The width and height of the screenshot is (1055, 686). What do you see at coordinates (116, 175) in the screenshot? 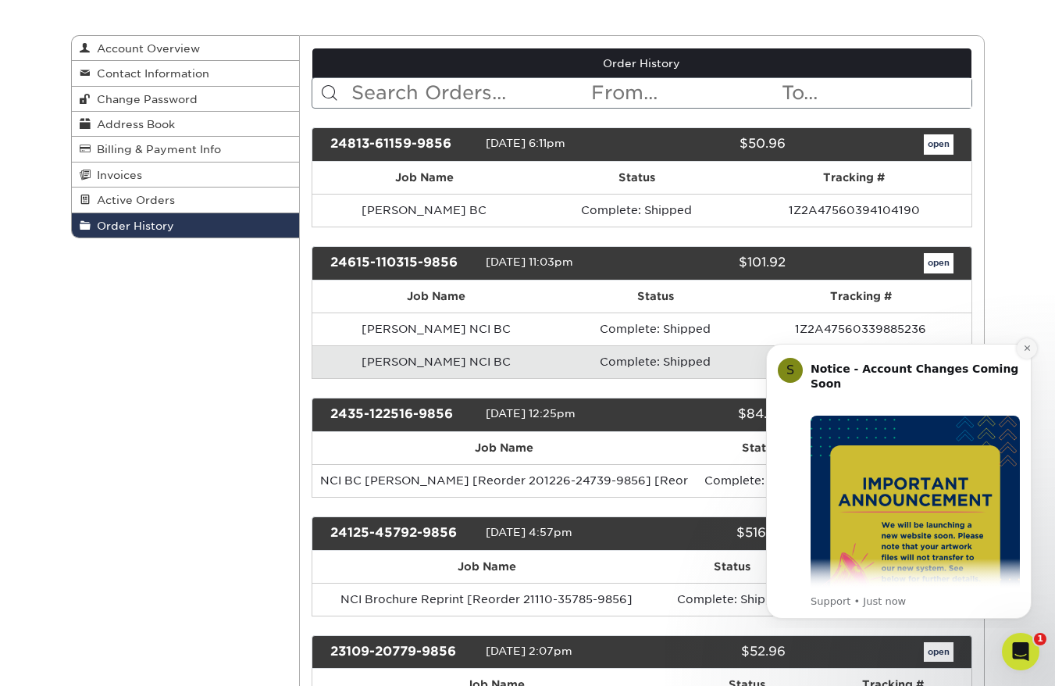
I see `span: Invoices` at bounding box center [116, 175].